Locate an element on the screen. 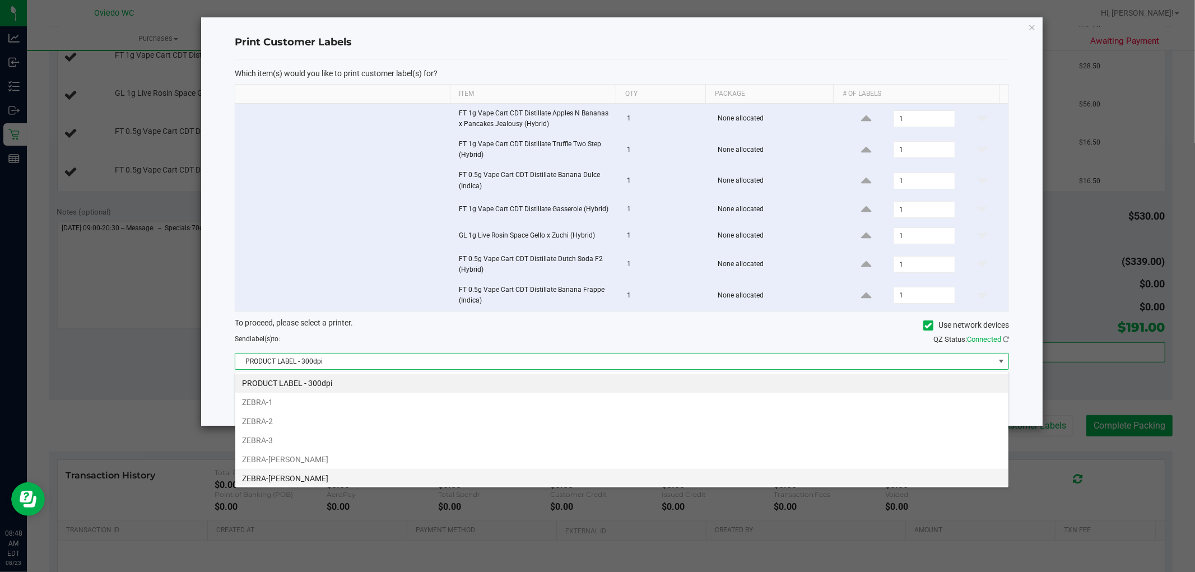 This screenshot has width=1195, height=572. span: Send to: is located at coordinates (257, 339).